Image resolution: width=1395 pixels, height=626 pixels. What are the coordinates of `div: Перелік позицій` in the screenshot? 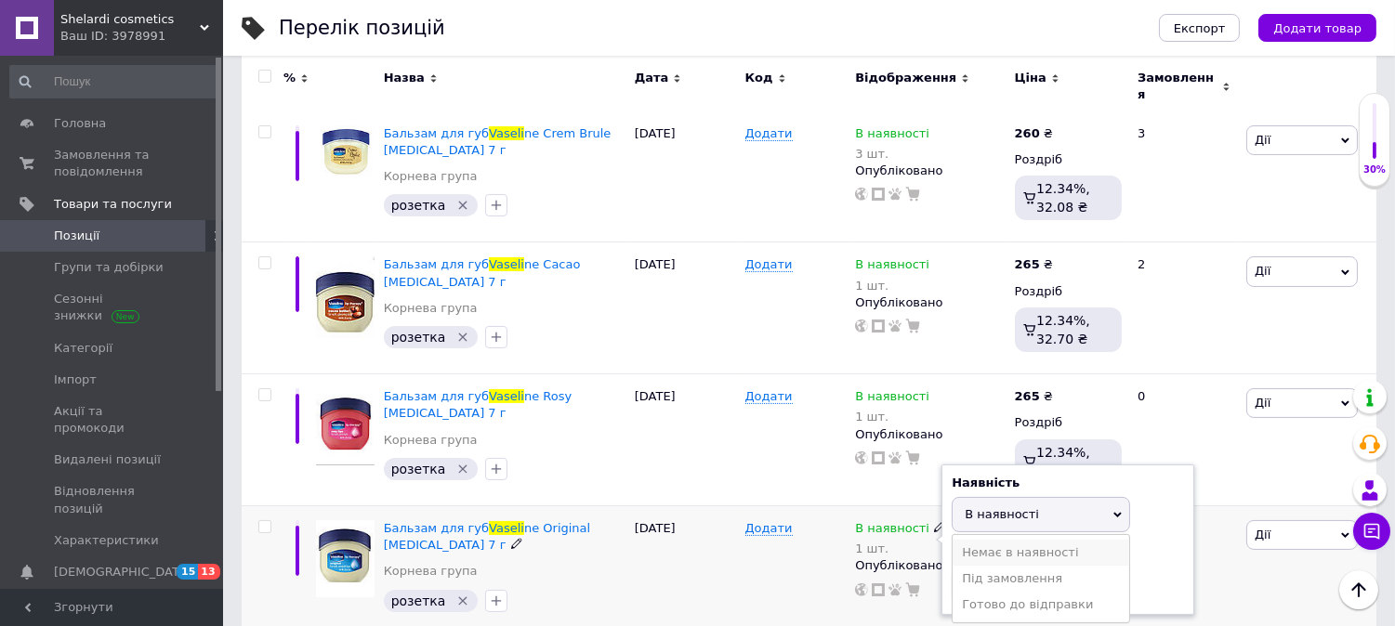 It's located at (361, 28).